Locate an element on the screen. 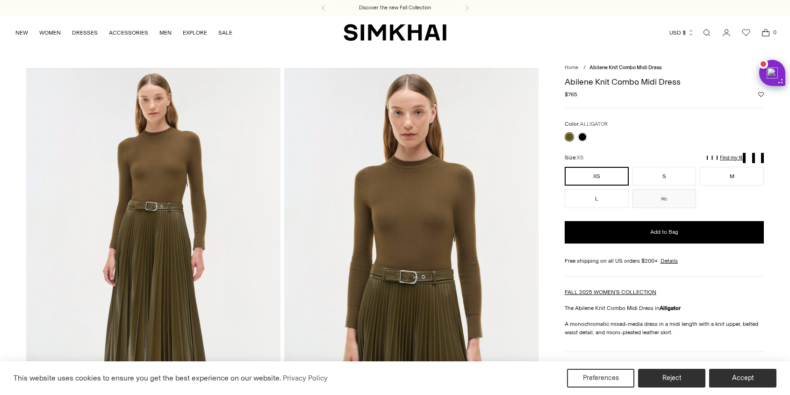 This screenshot has width=790, height=395. button: S is located at coordinates (665, 176).